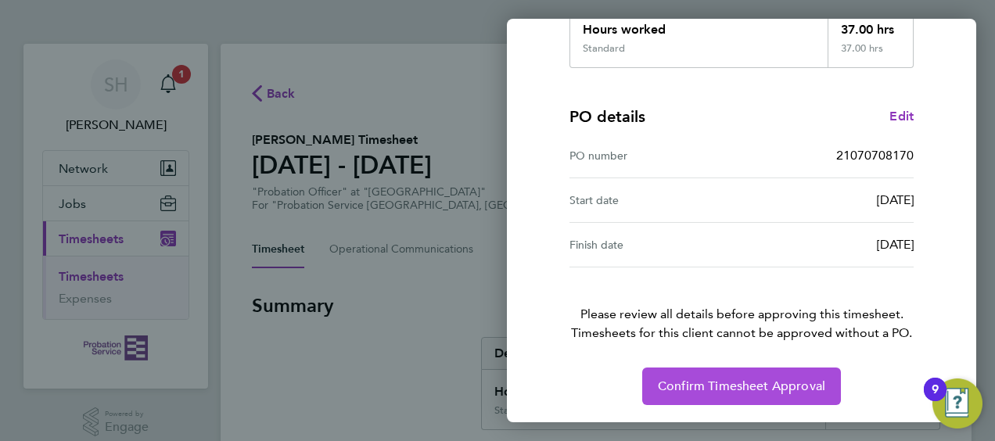 This screenshot has height=441, width=995. What do you see at coordinates (874, 155) in the screenshot?
I see `span: 21070708170` at bounding box center [874, 155].